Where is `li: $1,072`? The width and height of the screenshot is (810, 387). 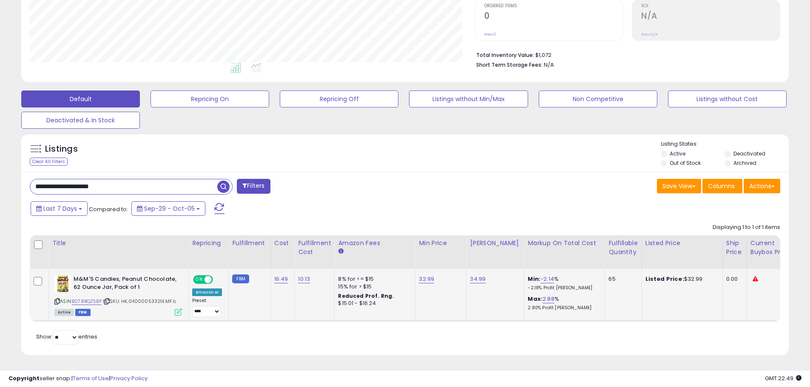
li: $1,072 is located at coordinates (625, 54).